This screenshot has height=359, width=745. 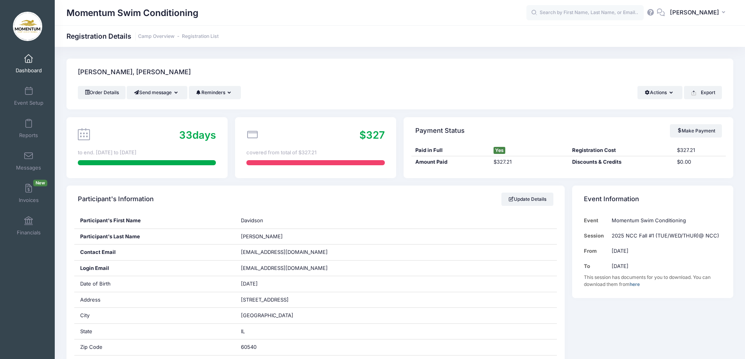 What do you see at coordinates (155, 332) in the screenshot?
I see `div: State` at bounding box center [155, 332].